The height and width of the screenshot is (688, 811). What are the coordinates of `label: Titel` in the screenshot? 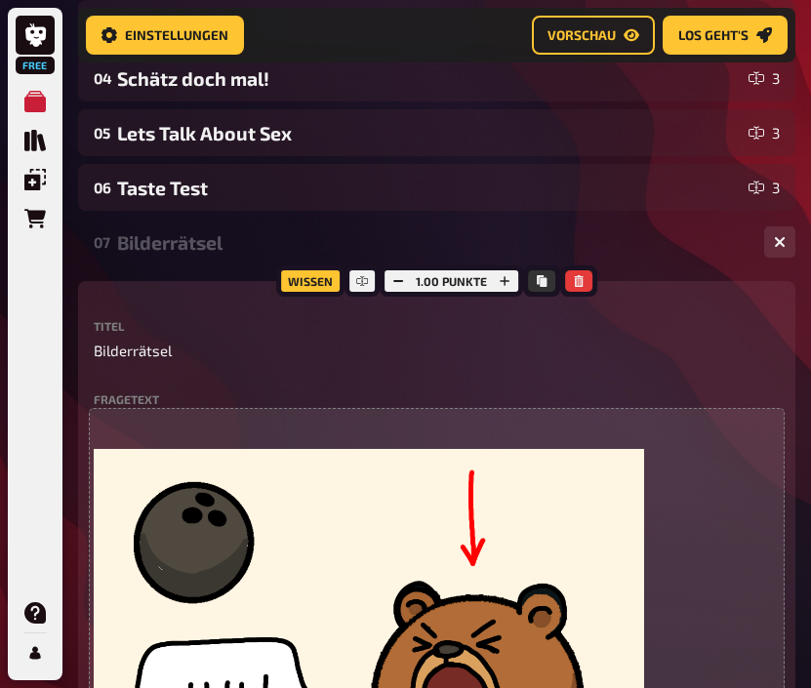 It's located at (436, 326).